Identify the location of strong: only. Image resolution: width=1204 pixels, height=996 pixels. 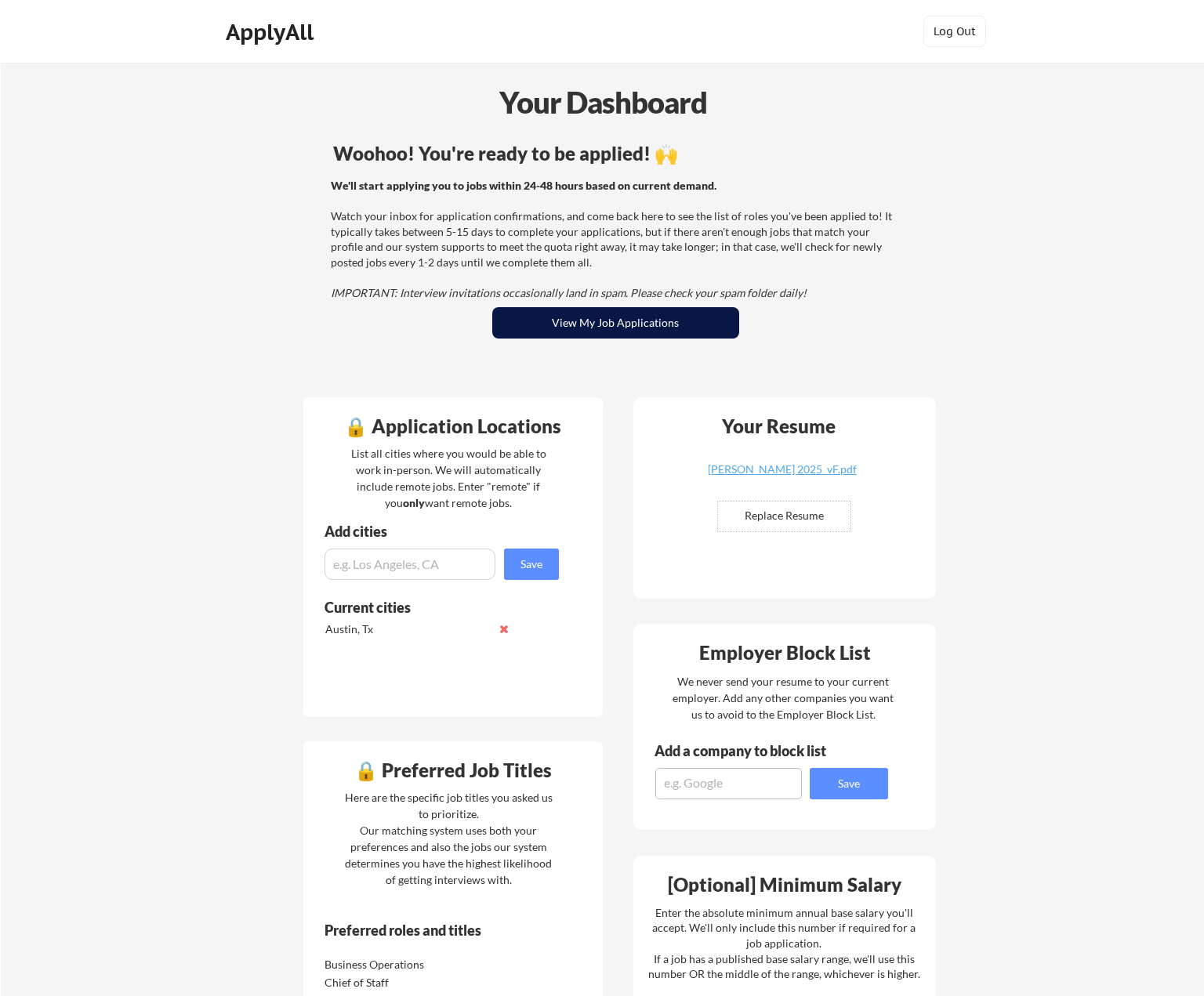
(414, 503).